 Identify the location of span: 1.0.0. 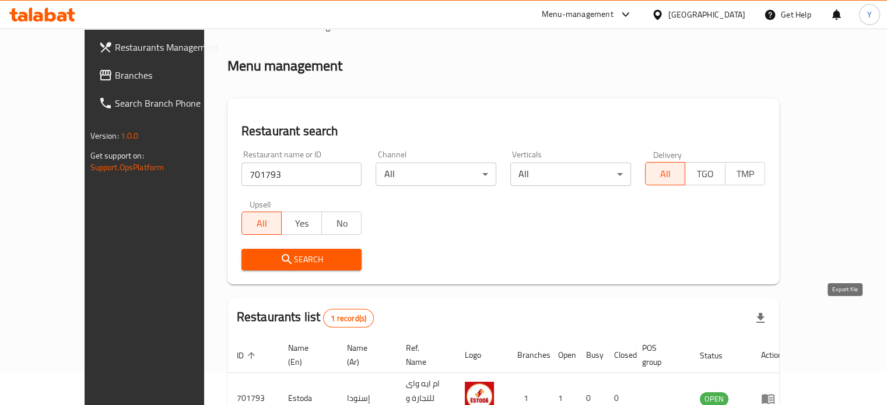
(129, 136).